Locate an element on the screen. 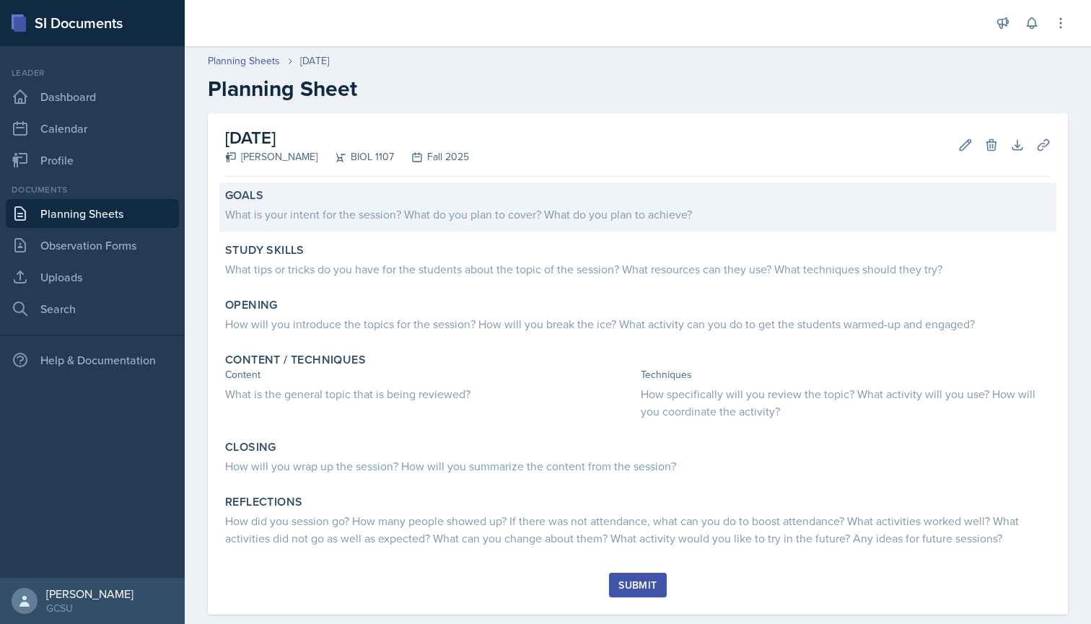 Image resolution: width=1091 pixels, height=624 pixels. div: BIOL 1107 is located at coordinates (356, 157).